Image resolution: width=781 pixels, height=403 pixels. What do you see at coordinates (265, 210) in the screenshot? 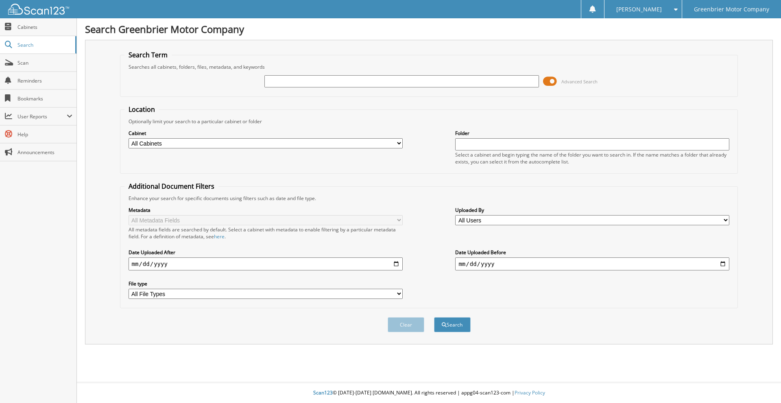
I see `label: Metadata` at bounding box center [265, 210].